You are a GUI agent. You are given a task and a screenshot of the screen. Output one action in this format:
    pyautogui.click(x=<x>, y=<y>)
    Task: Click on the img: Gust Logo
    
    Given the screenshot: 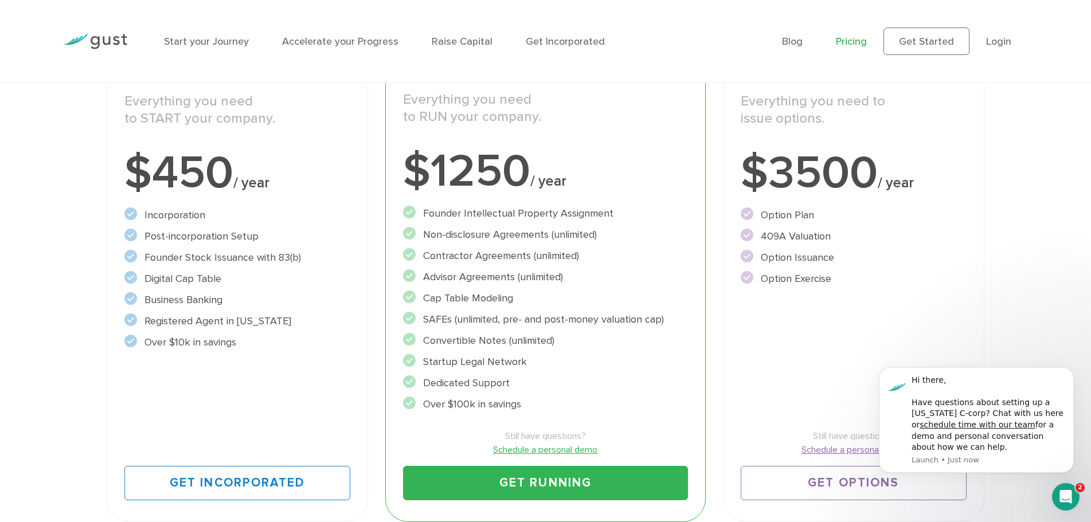 What is the action you would take?
    pyautogui.click(x=95, y=41)
    